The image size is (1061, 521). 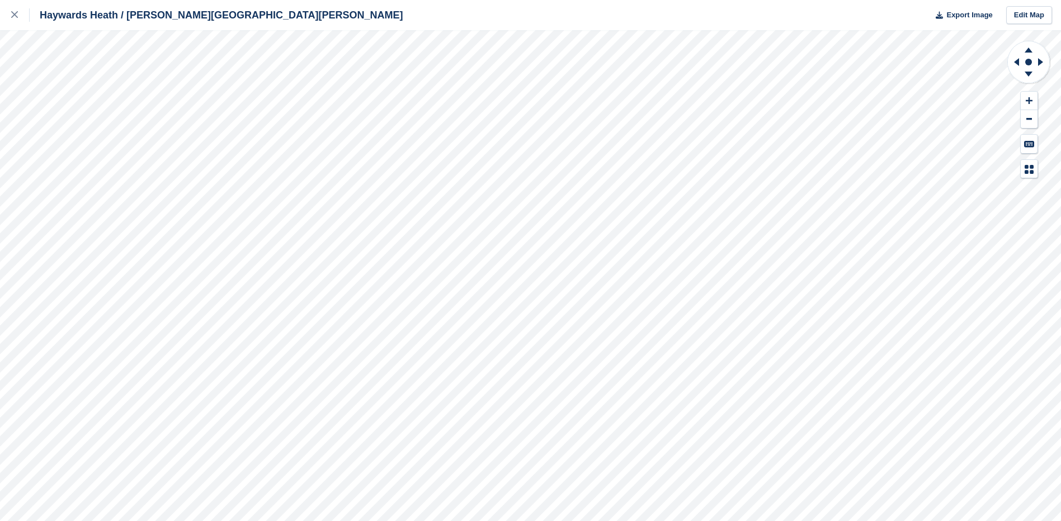 I want to click on button: Zoom Out, so click(x=1029, y=119).